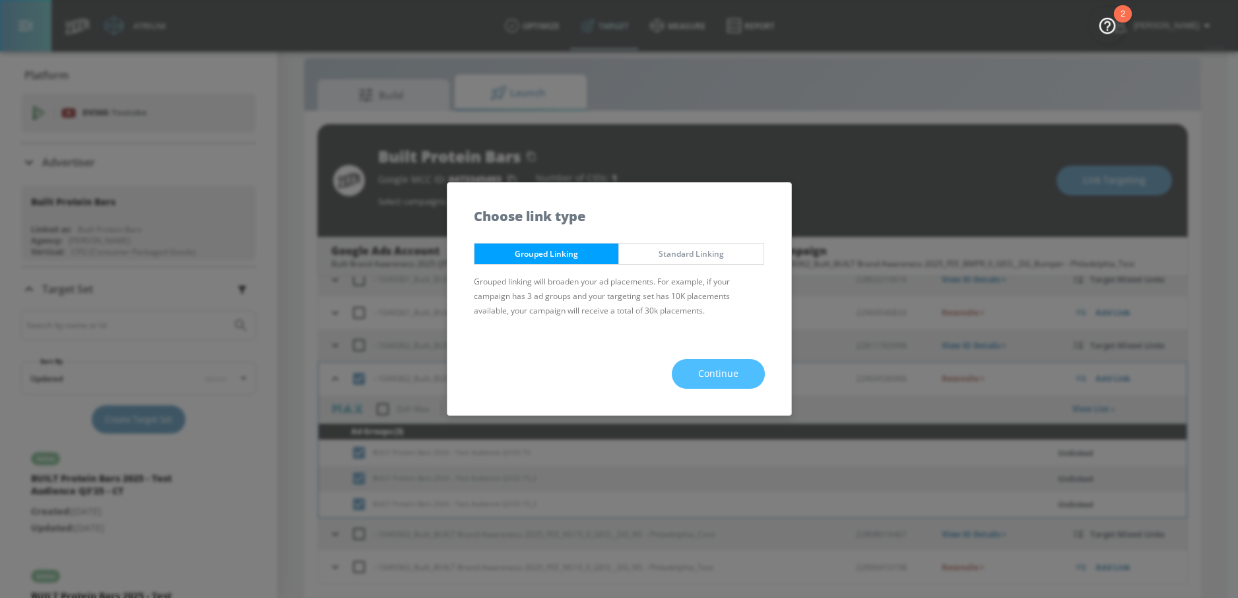 This screenshot has height=598, width=1238. What do you see at coordinates (1123, 22) in the screenshot?
I see `div: 2` at bounding box center [1123, 22].